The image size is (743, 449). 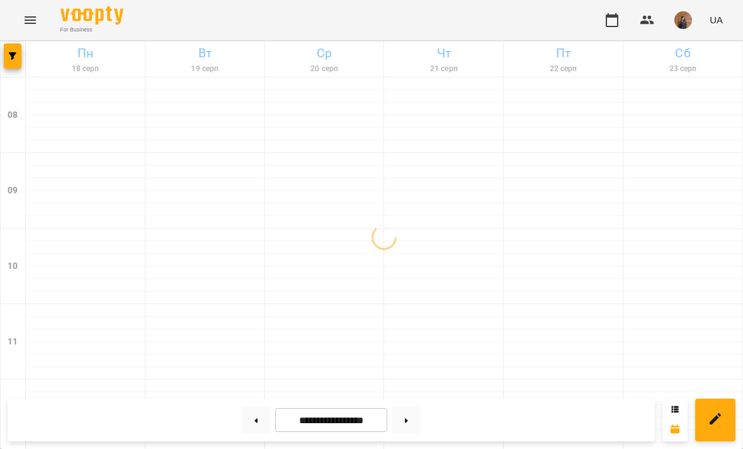 What do you see at coordinates (683, 20) in the screenshot?
I see `img: 40e98ae57a22f8772c2bdbf2d9b59001.jpeg` at bounding box center [683, 20].